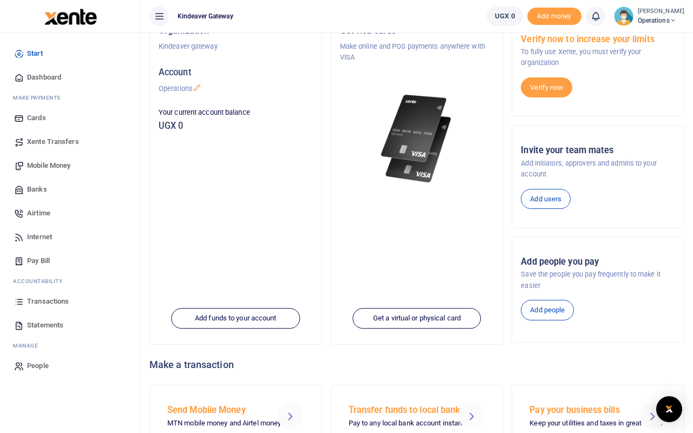 This screenshot has height=433, width=693. Describe the element at coordinates (546, 88) in the screenshot. I see `a: Verify now` at that location.